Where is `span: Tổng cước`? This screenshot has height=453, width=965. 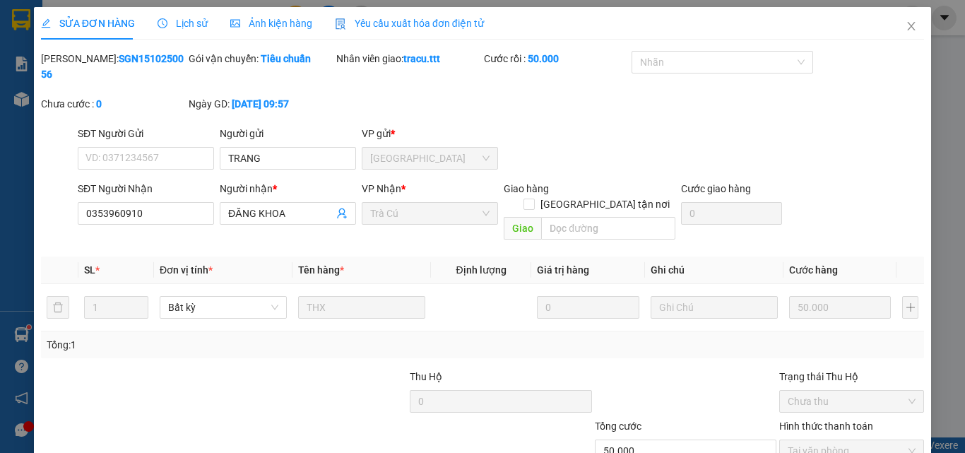 span: Tổng cước is located at coordinates (618, 426).